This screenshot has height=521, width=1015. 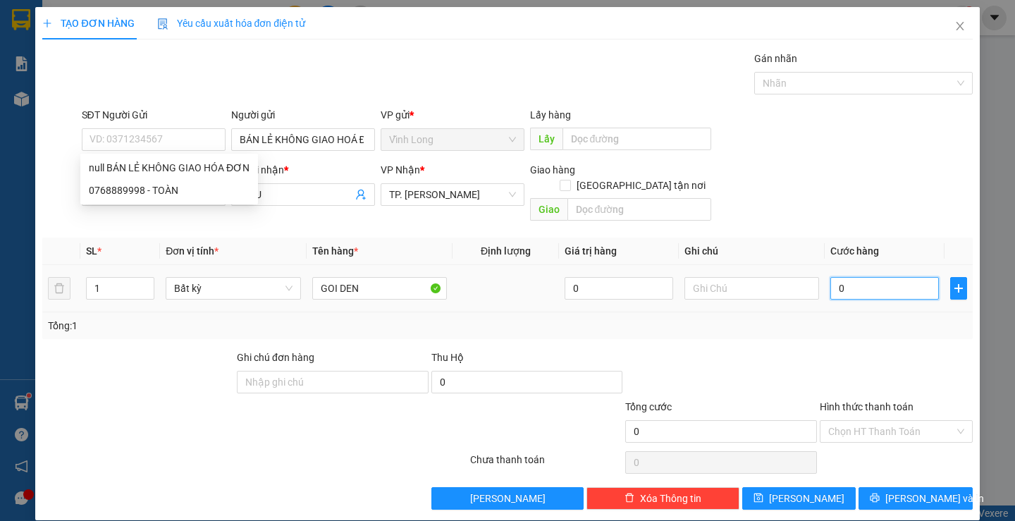 What do you see at coordinates (960, 26) in the screenshot?
I see `span: close` at bounding box center [960, 26].